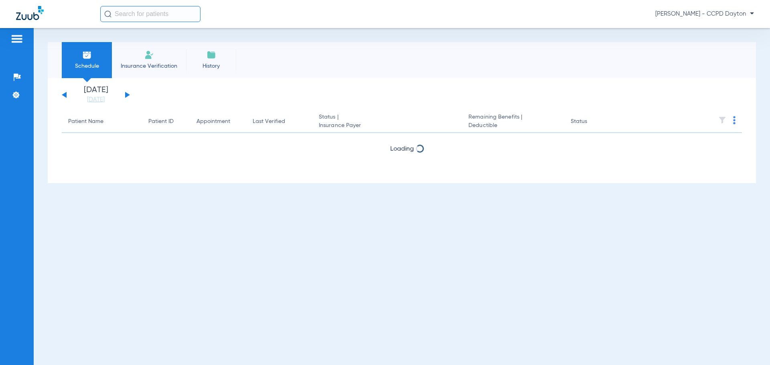 This screenshot has height=365, width=770. Describe the element at coordinates (108, 14) in the screenshot. I see `img: Search Icon` at that location.